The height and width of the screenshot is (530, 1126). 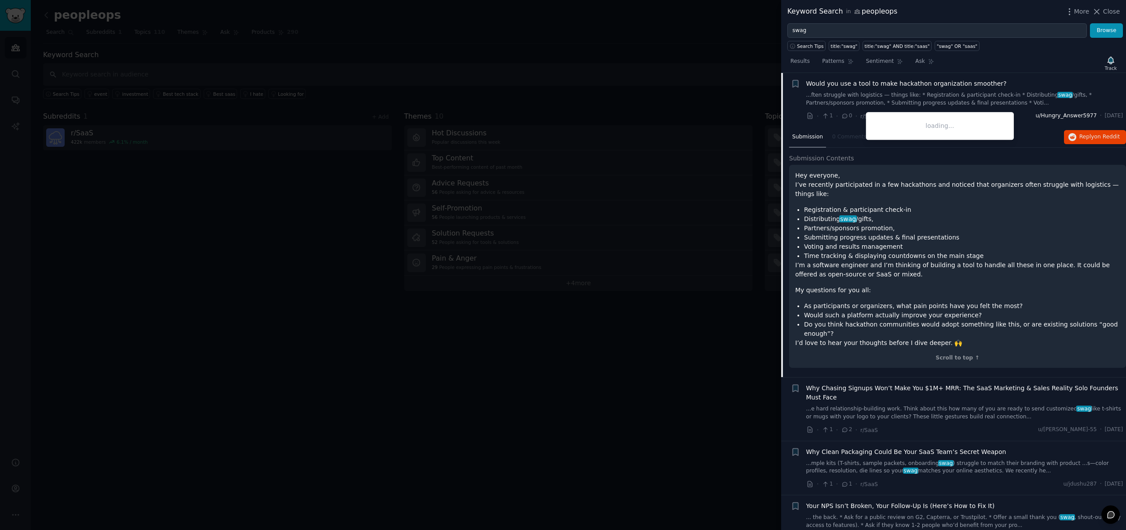 I want to click on button: Replyon Reddit, so click(x=1094, y=137).